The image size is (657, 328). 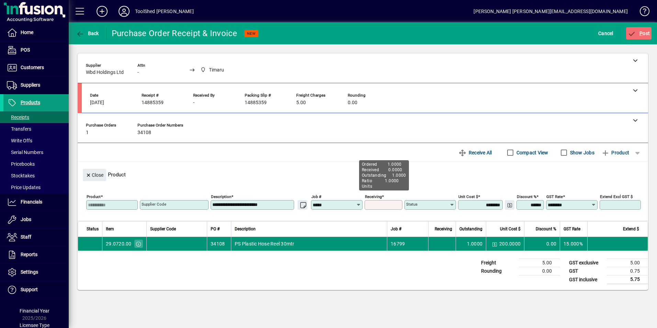 I want to click on span: Customers, so click(x=32, y=67).